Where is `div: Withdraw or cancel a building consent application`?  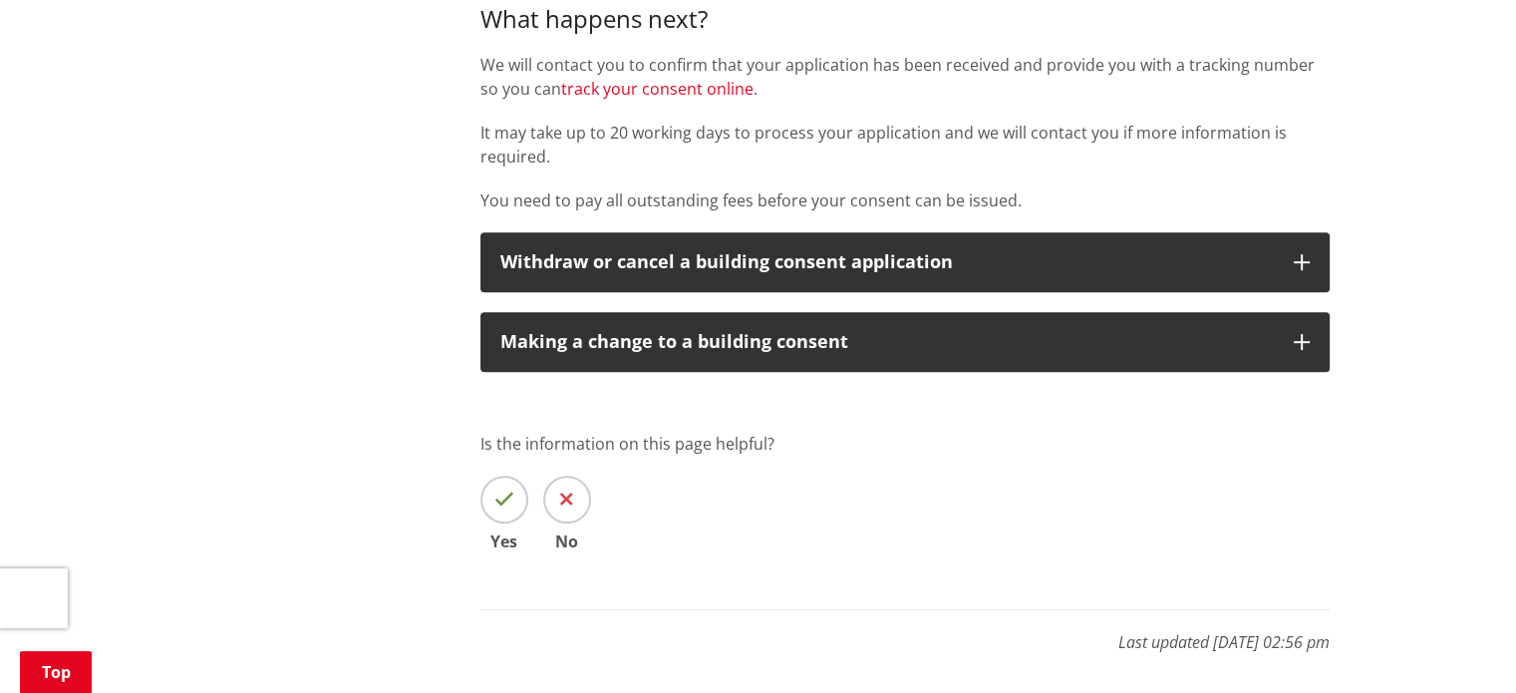 div: Withdraw or cancel a building consent application is located at coordinates (887, 262).